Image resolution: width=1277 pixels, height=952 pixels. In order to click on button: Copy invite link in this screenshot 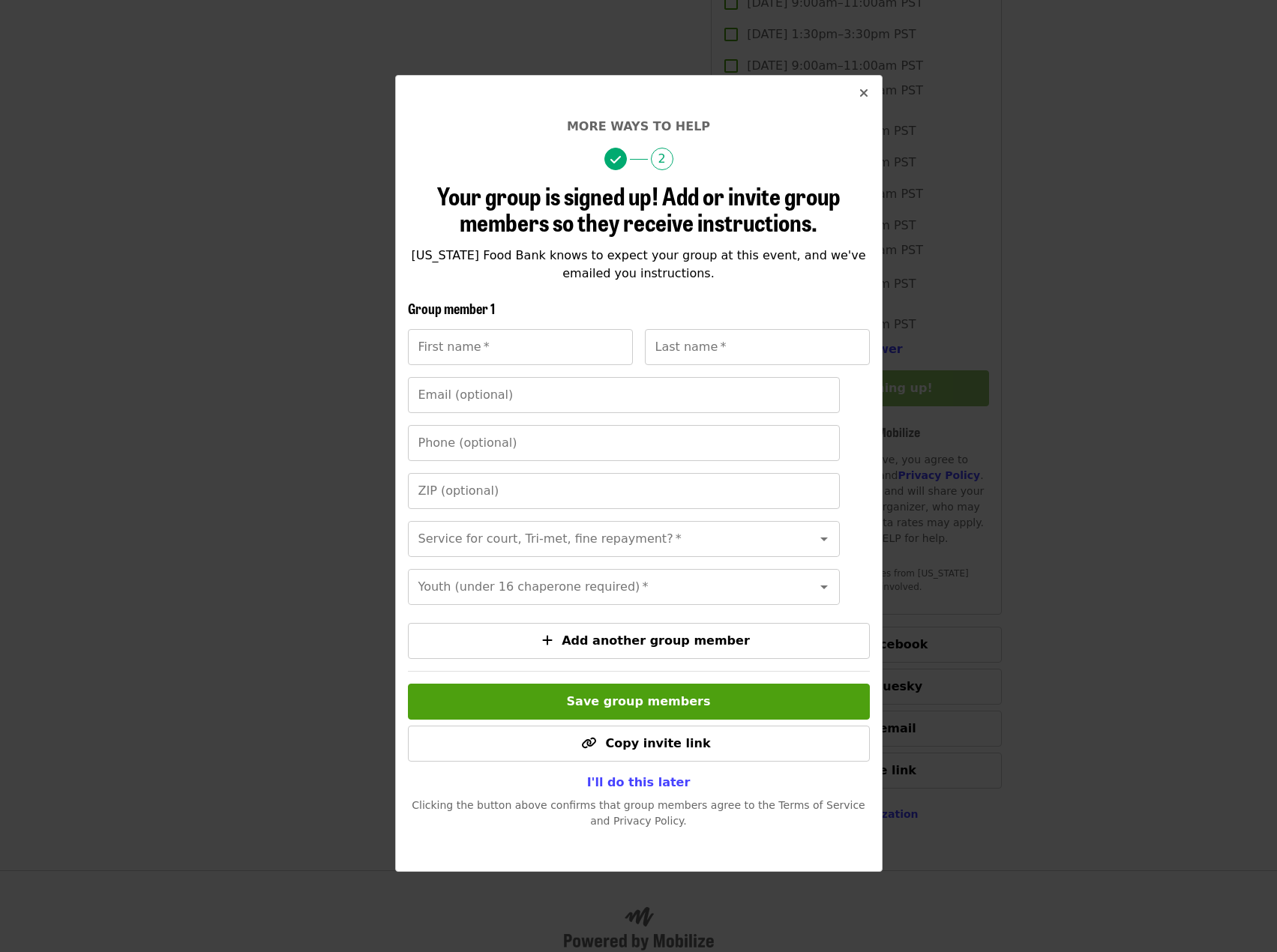, I will do `click(638, 743)`.